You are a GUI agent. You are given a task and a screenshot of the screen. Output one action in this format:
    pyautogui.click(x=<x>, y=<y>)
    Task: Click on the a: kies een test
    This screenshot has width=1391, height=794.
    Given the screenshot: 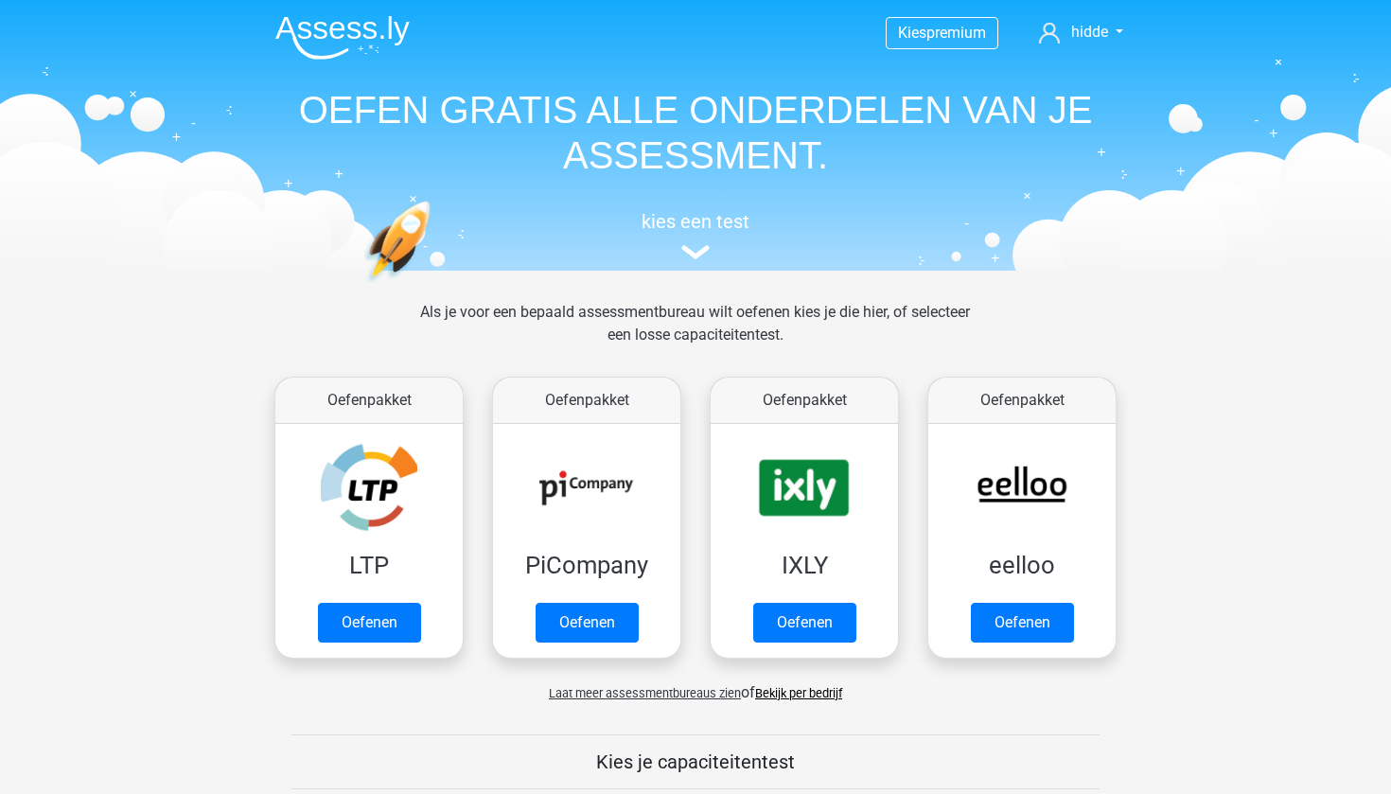 What is the action you would take?
    pyautogui.click(x=695, y=235)
    